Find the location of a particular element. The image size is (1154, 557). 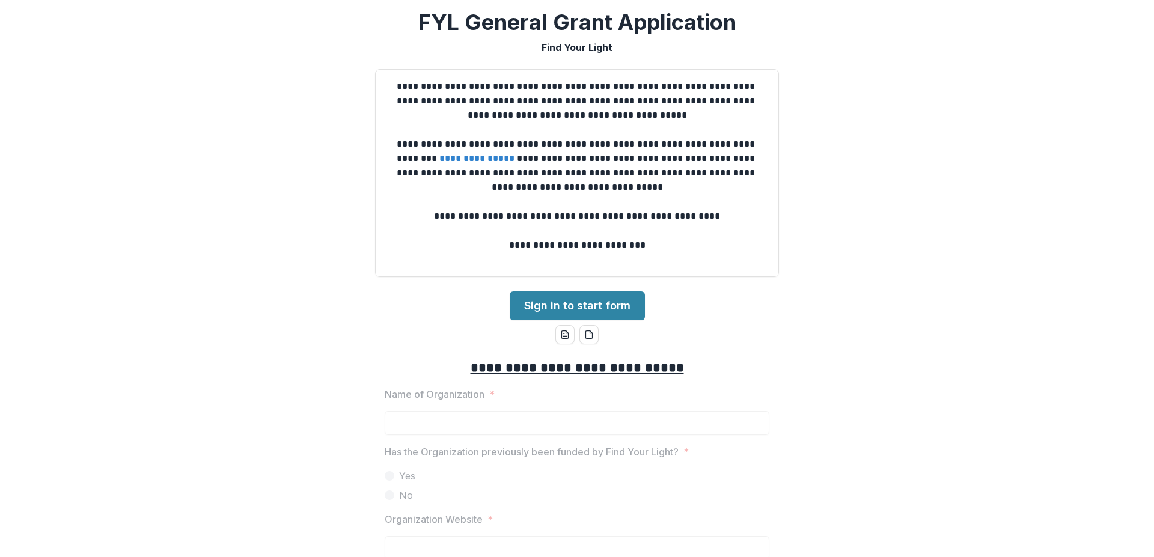

p: Name of Organization is located at coordinates (435, 394).